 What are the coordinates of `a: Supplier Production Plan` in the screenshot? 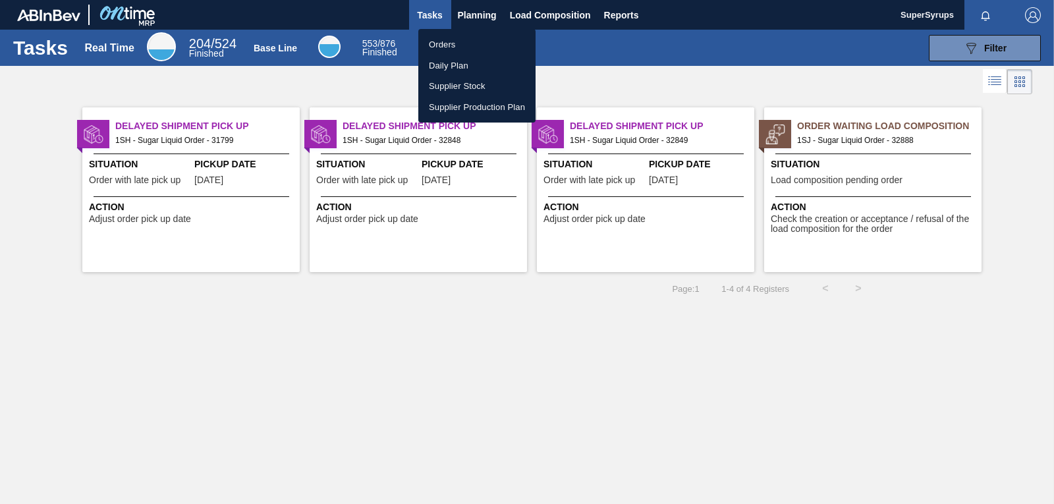 It's located at (477, 107).